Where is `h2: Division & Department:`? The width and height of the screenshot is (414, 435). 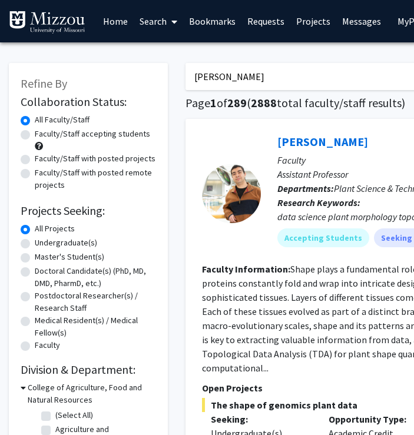
h2: Division & Department: is located at coordinates (88, 370).